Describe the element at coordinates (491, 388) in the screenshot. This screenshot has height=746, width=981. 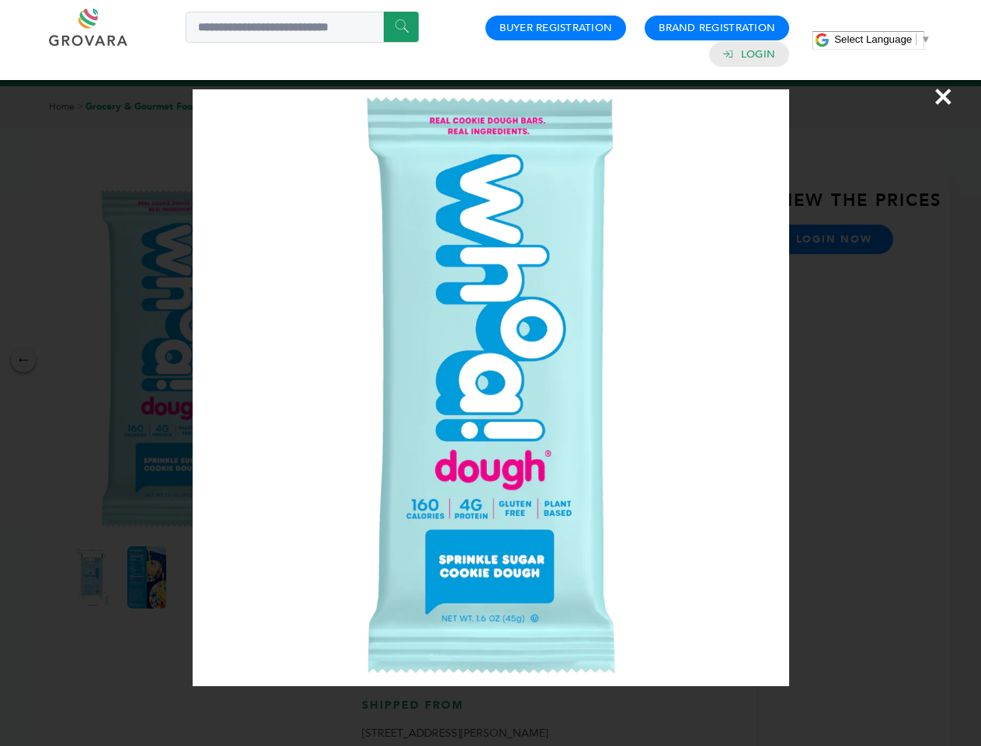
I see `img: Image Preview` at that location.